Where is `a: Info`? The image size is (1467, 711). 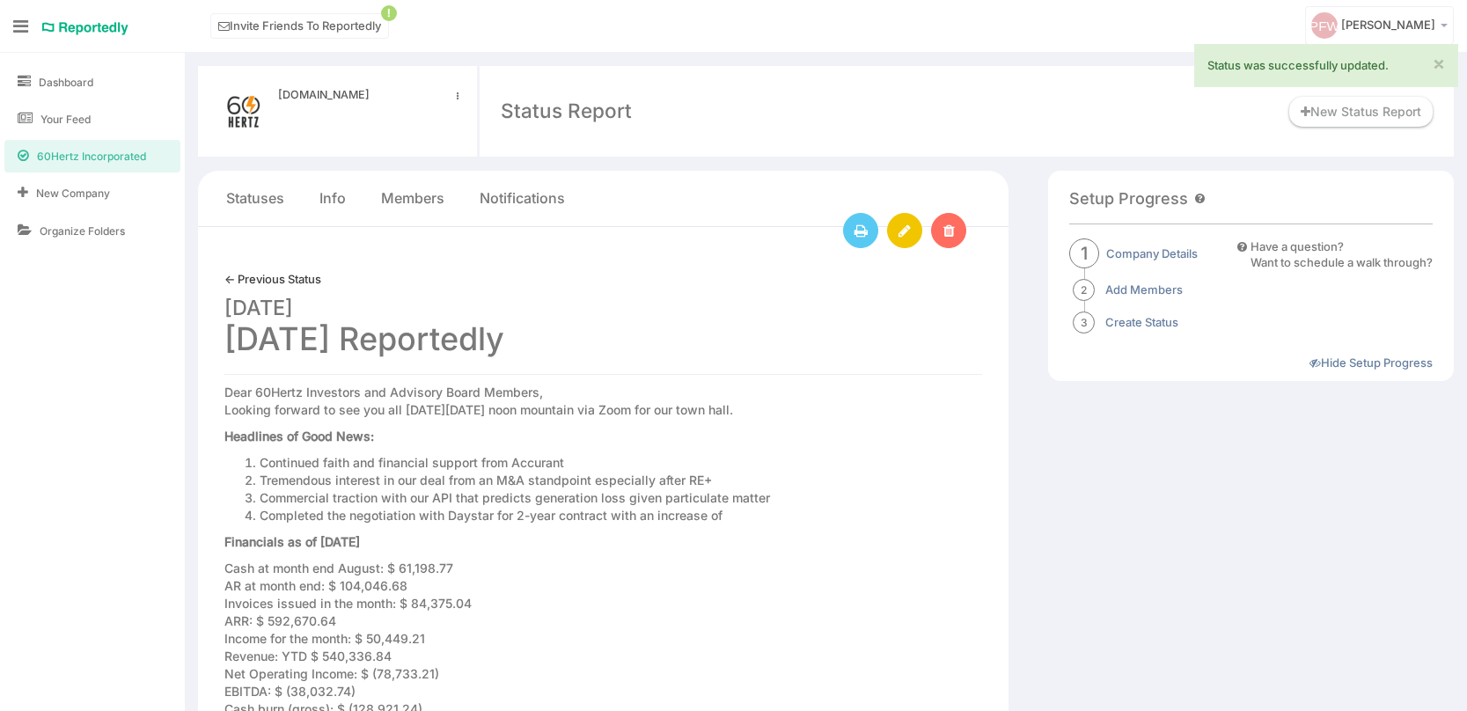
a: Info is located at coordinates (333, 198).